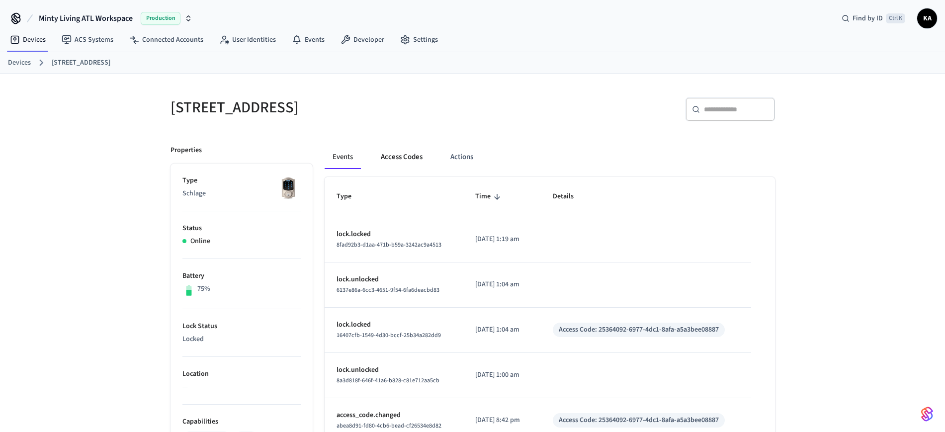 Image resolution: width=945 pixels, height=432 pixels. I want to click on p: Schlage, so click(242, 193).